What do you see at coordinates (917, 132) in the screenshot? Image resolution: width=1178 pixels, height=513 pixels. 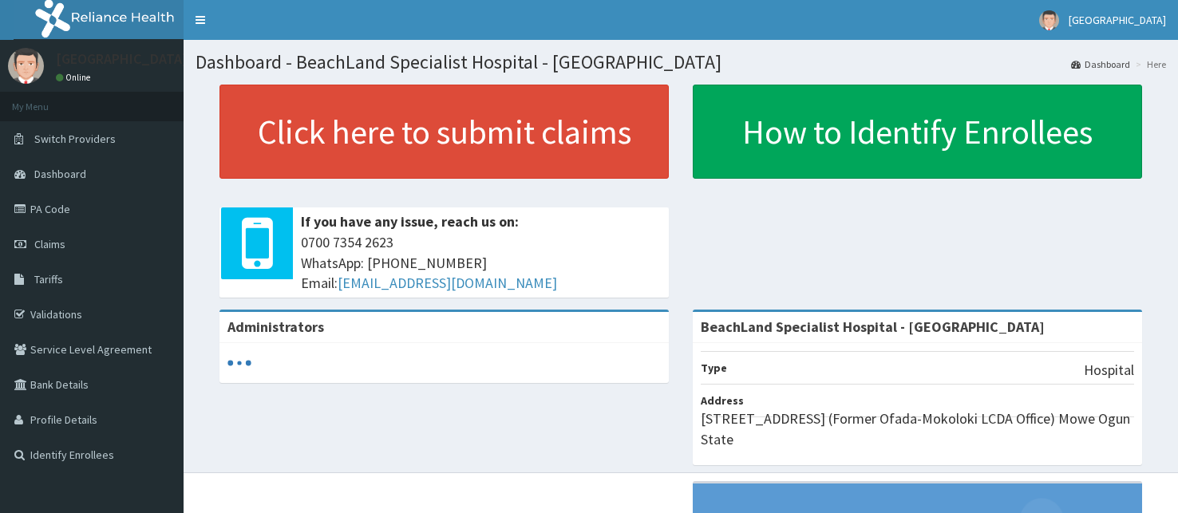 I see `a: How to Identify Enrollees` at bounding box center [917, 132].